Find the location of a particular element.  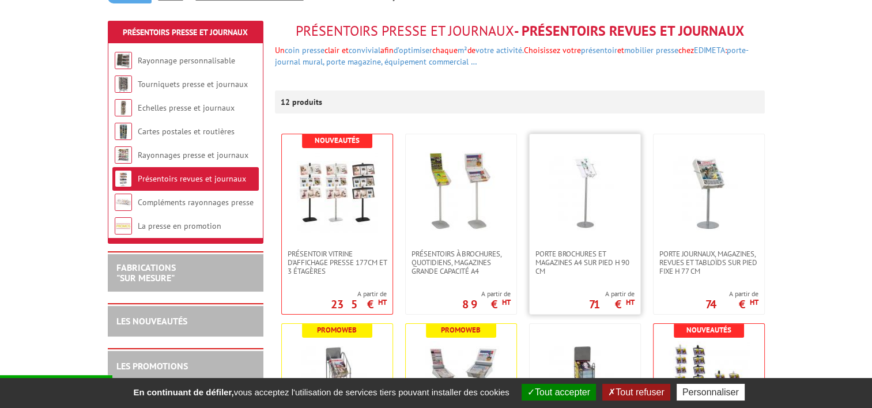

img: Cartes postales et routières is located at coordinates (123, 131).